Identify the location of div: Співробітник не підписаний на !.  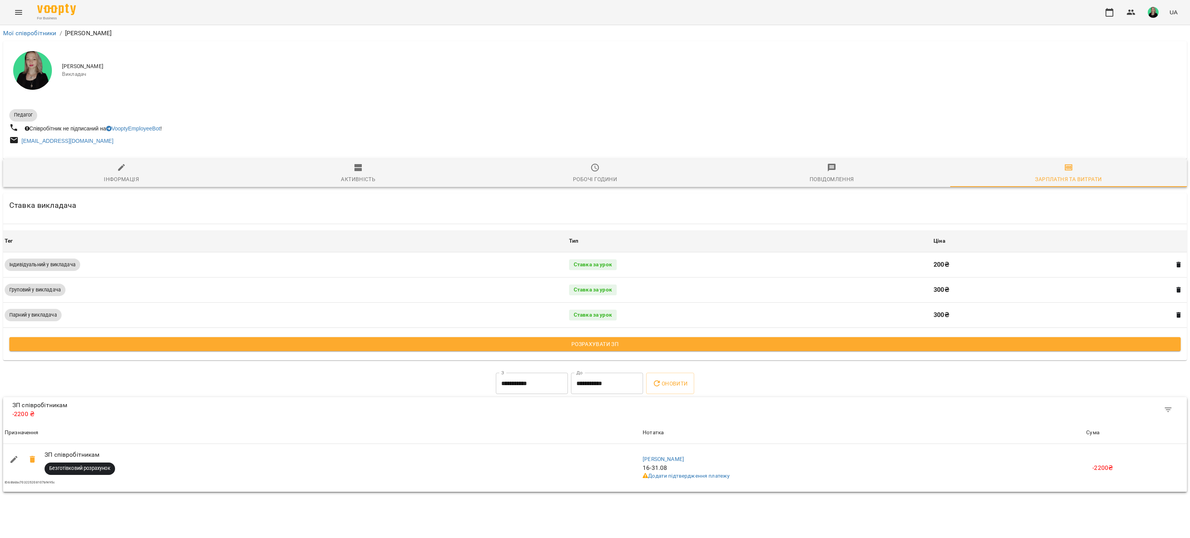
(93, 129).